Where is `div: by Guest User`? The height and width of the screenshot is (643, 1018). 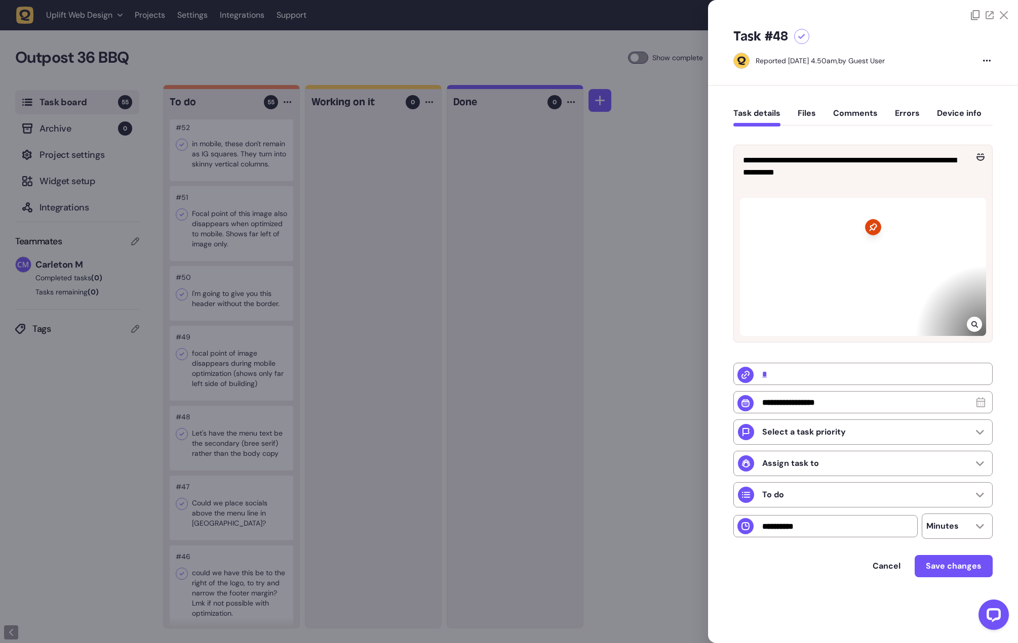 div: by Guest User is located at coordinates (820, 61).